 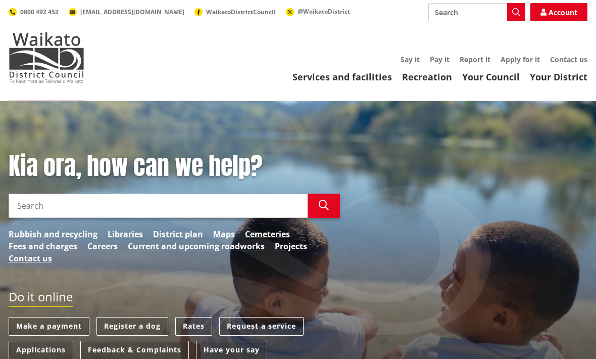 What do you see at coordinates (174, 166) in the screenshot?
I see `h1: Kia ora, how can we help?` at bounding box center [174, 166].